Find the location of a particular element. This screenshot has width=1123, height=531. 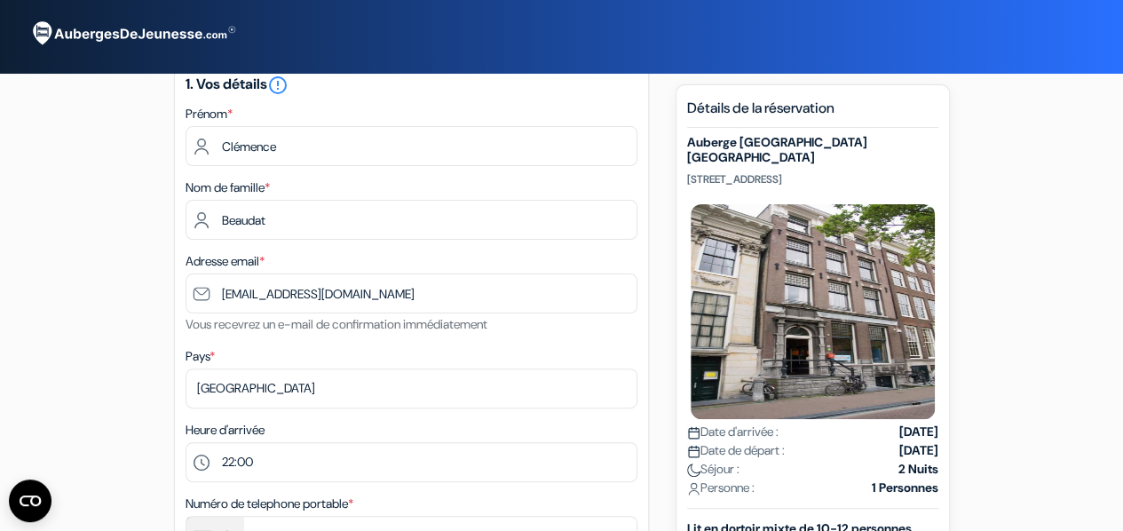

img: AubergesDeJeunesse.com is located at coordinates (132, 34).